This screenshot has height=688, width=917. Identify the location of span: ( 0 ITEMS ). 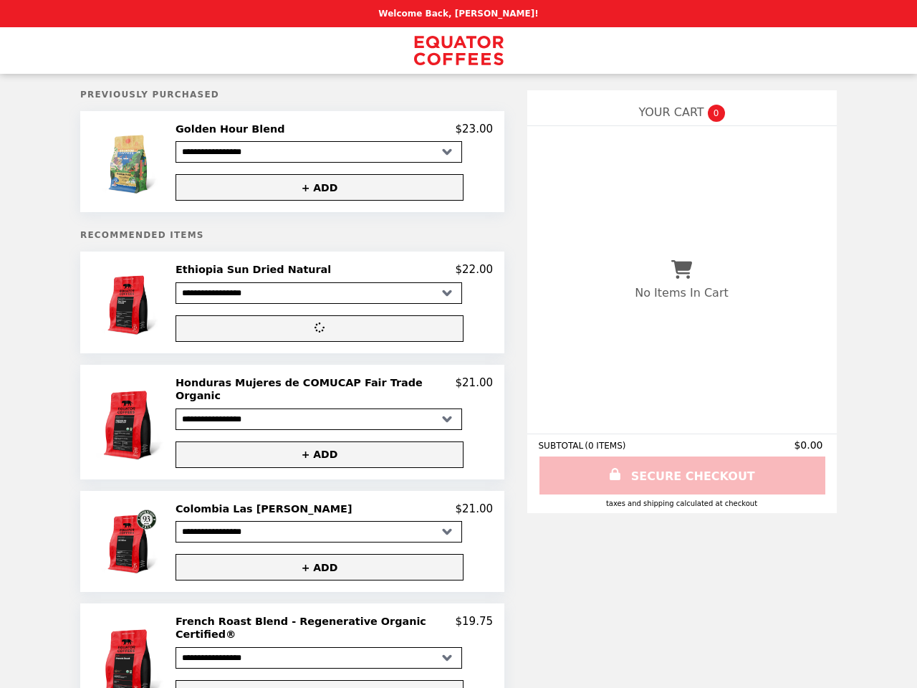
(605, 446).